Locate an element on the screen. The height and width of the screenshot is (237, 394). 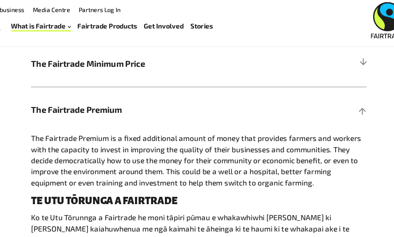
span: The Fairtrade Minimum Price is located at coordinates (165, 58).